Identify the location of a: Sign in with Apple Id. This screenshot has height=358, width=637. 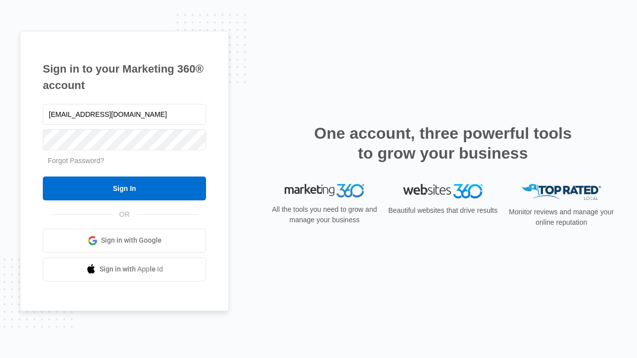
(124, 270).